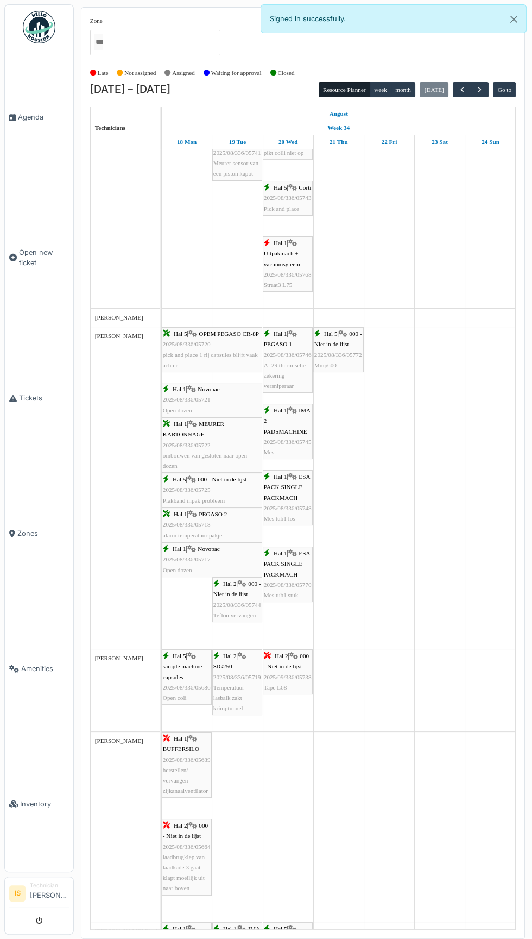 The height and width of the screenshot is (939, 532). What do you see at coordinates (338, 338) in the screenshot?
I see `span: 000 - Niet in de lijst` at bounding box center [338, 338].